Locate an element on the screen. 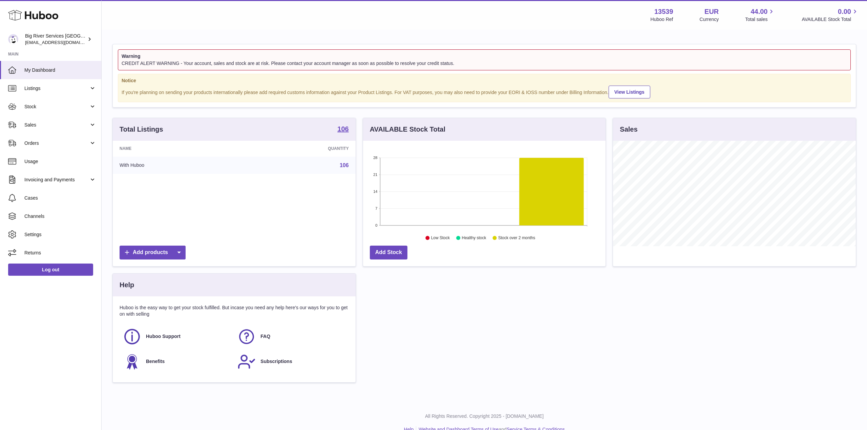  text: Healthy stock is located at coordinates (474, 238).